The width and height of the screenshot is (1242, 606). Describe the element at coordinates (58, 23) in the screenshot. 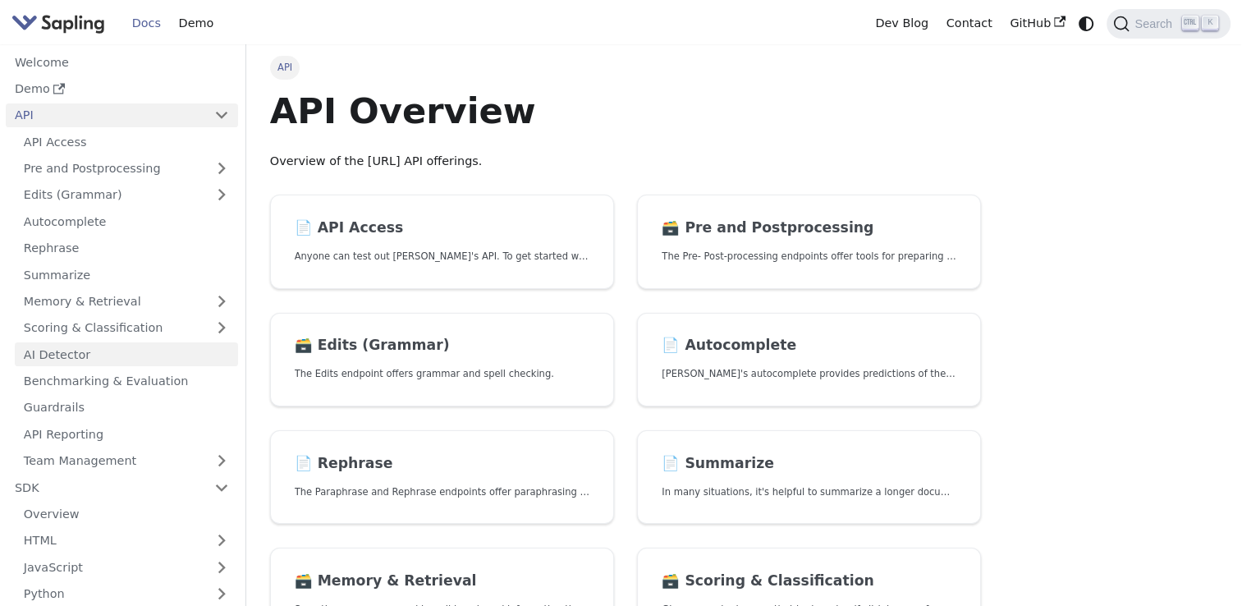

I see `img: Sapling.ai` at that location.